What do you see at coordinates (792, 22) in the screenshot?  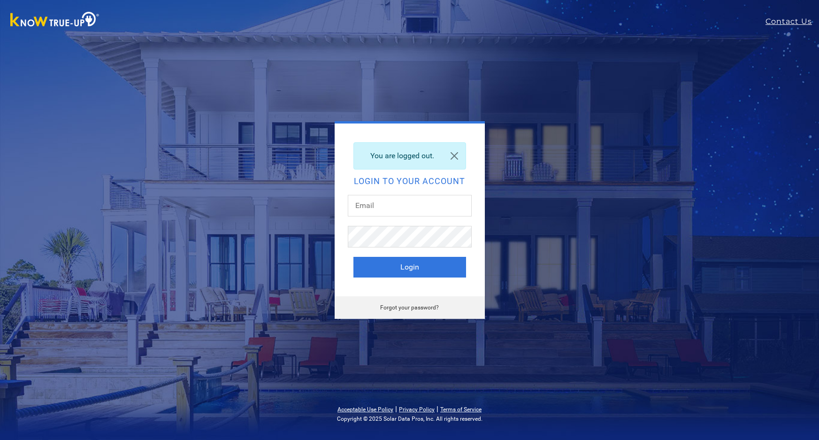 I see `a: Contact Us` at bounding box center [792, 22].